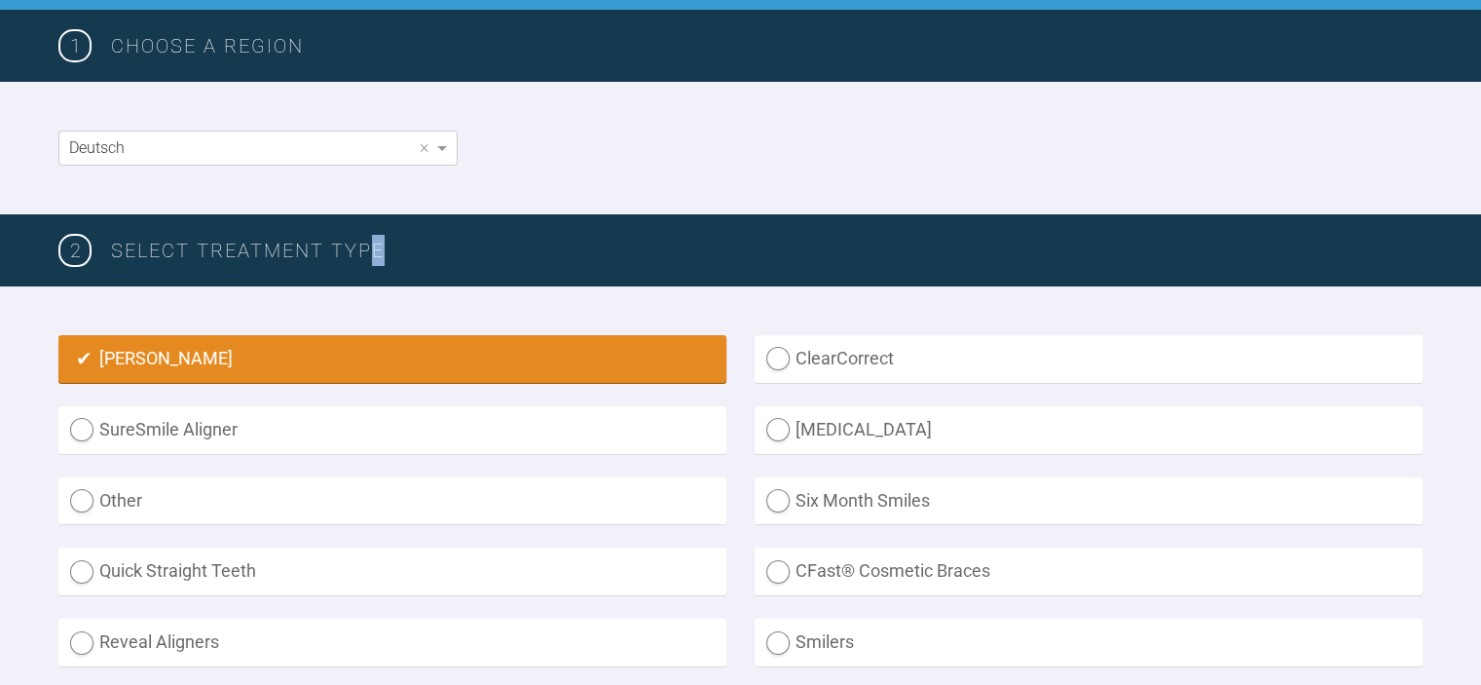 The width and height of the screenshot is (1481, 685). Describe the element at coordinates (75, 46) in the screenshot. I see `span: 1` at that location.